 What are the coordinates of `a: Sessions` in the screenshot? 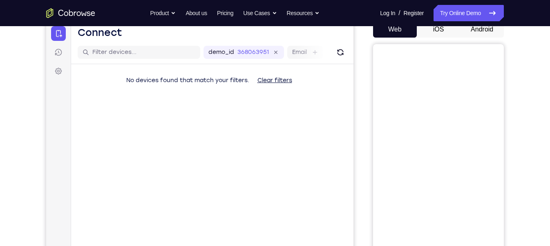 It's located at (12, 31).